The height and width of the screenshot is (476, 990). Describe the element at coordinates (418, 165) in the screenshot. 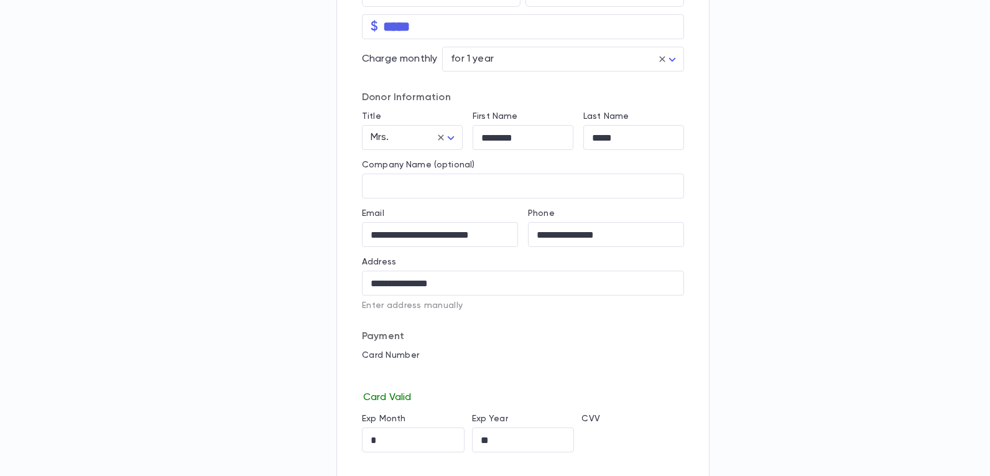

I see `label: Company Name (optional)` at that location.